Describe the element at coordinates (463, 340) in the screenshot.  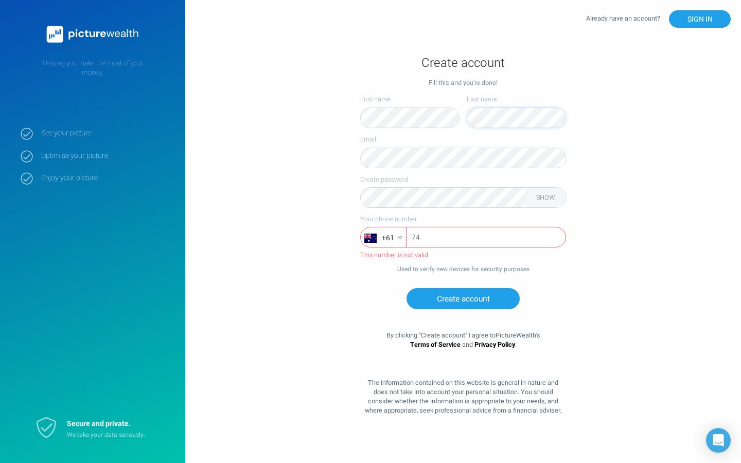
I see `div: By clicking " Create account " I agree to PictureWealth 's and .` at that location.